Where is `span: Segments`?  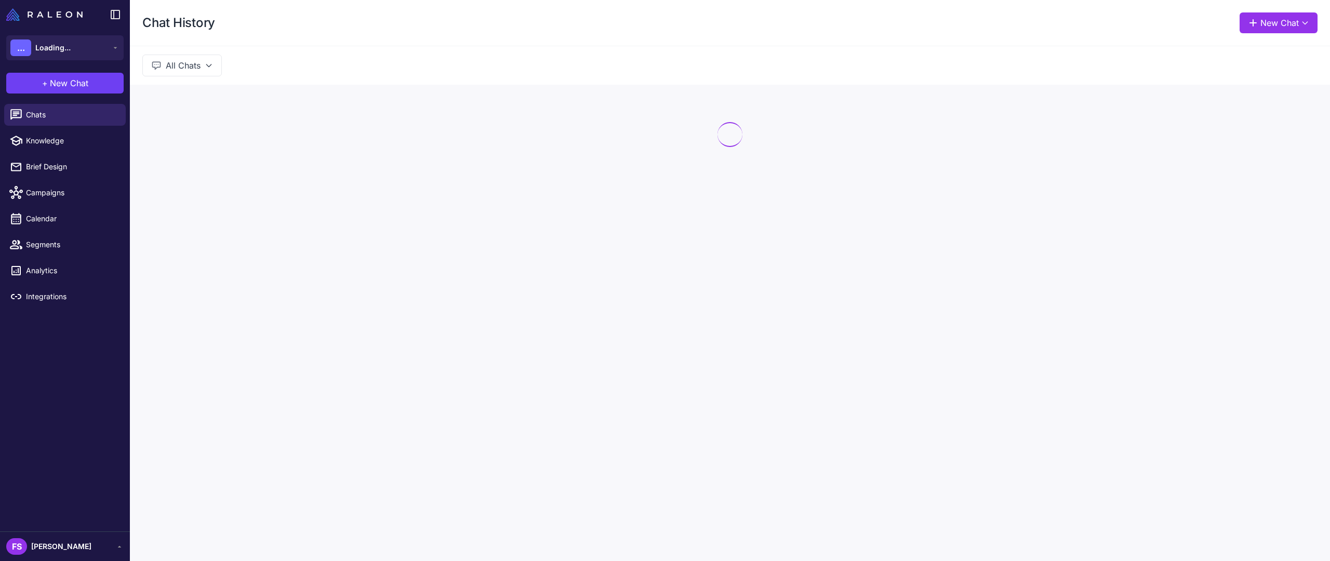 span: Segments is located at coordinates (72, 245).